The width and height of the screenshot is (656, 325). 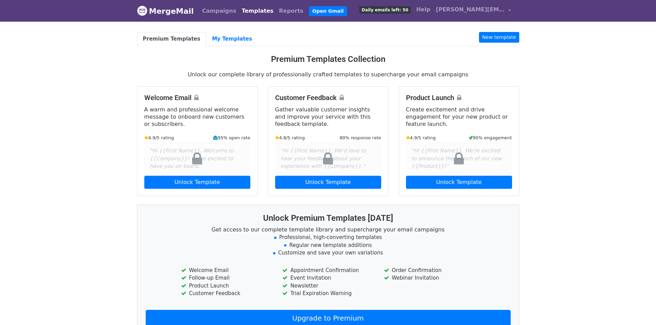 I want to click on li: Trial Expiration Warning, so click(x=328, y=294).